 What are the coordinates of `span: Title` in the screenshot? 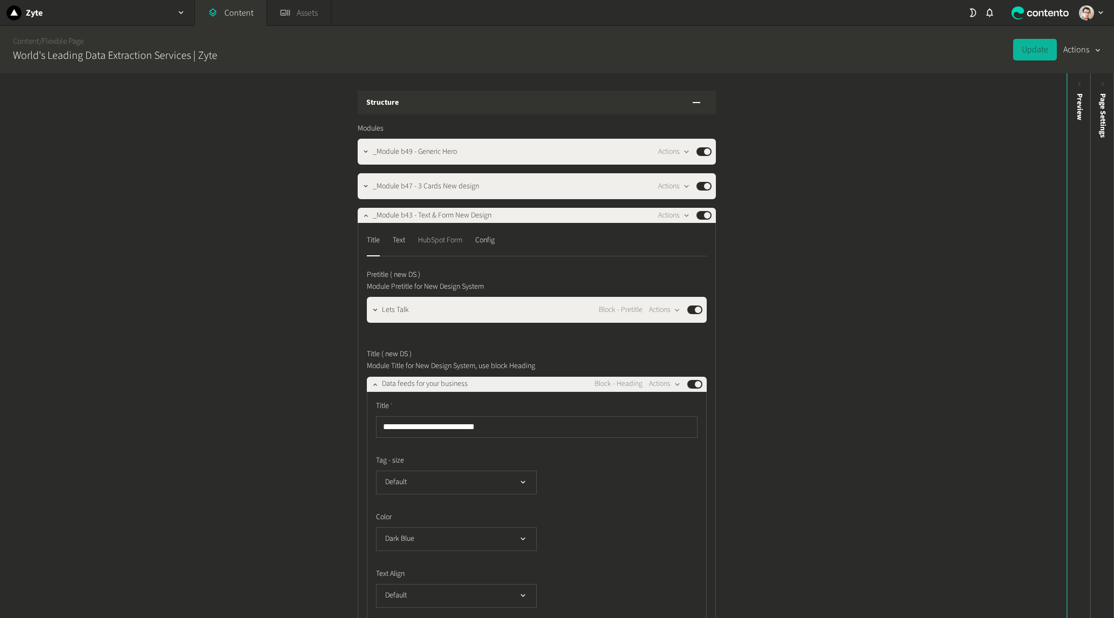 It's located at (385, 406).